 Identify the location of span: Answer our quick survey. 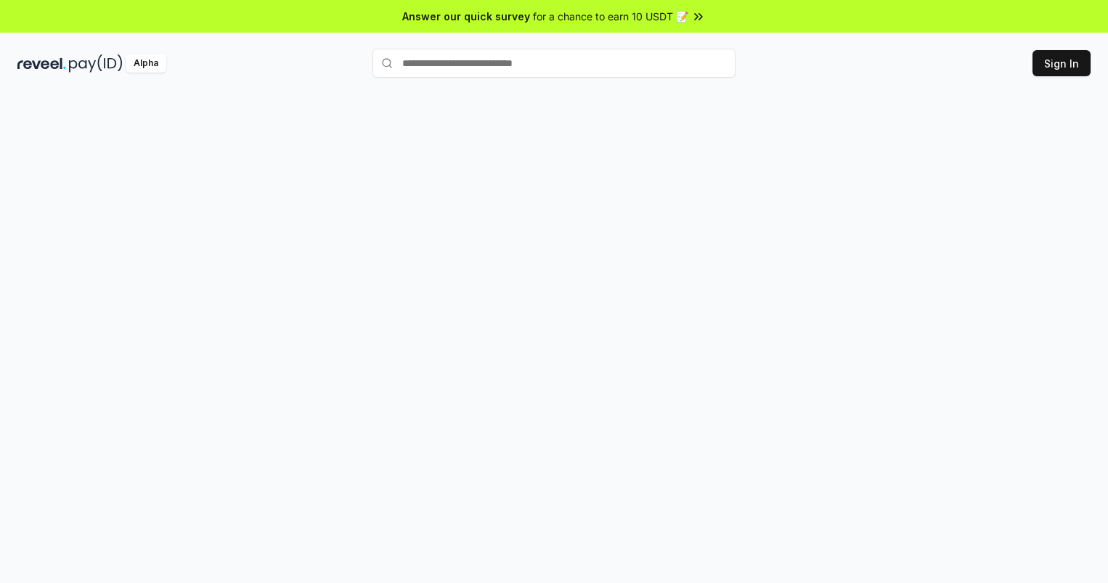
(466, 16).